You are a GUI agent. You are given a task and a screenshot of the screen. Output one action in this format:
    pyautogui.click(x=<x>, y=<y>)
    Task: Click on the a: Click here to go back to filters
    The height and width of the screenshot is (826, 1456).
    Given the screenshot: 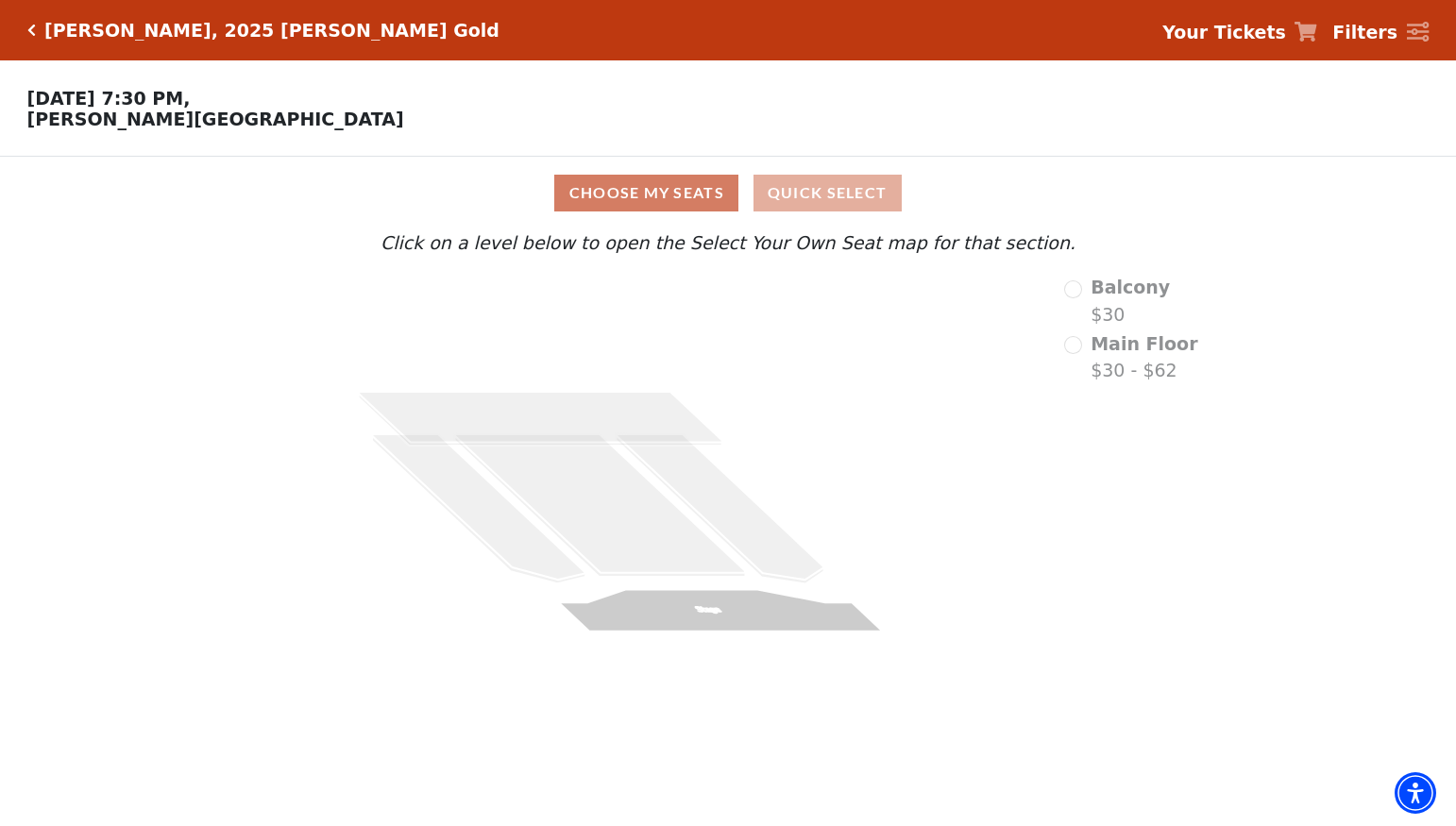 What is the action you would take?
    pyautogui.click(x=32, y=31)
    